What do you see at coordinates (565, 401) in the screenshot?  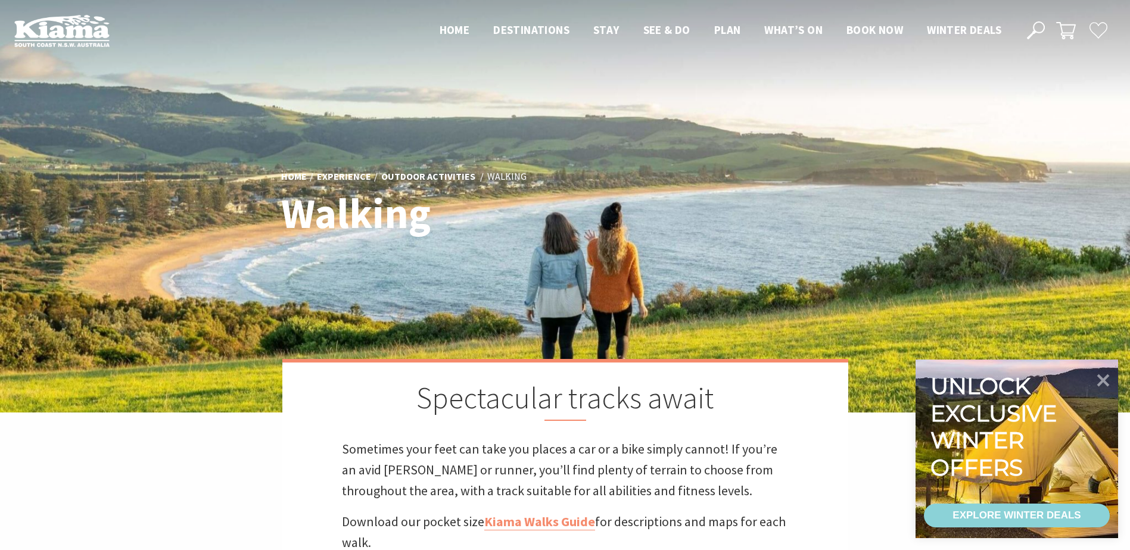 I see `h2: Spectacular tracks await` at bounding box center [565, 401].